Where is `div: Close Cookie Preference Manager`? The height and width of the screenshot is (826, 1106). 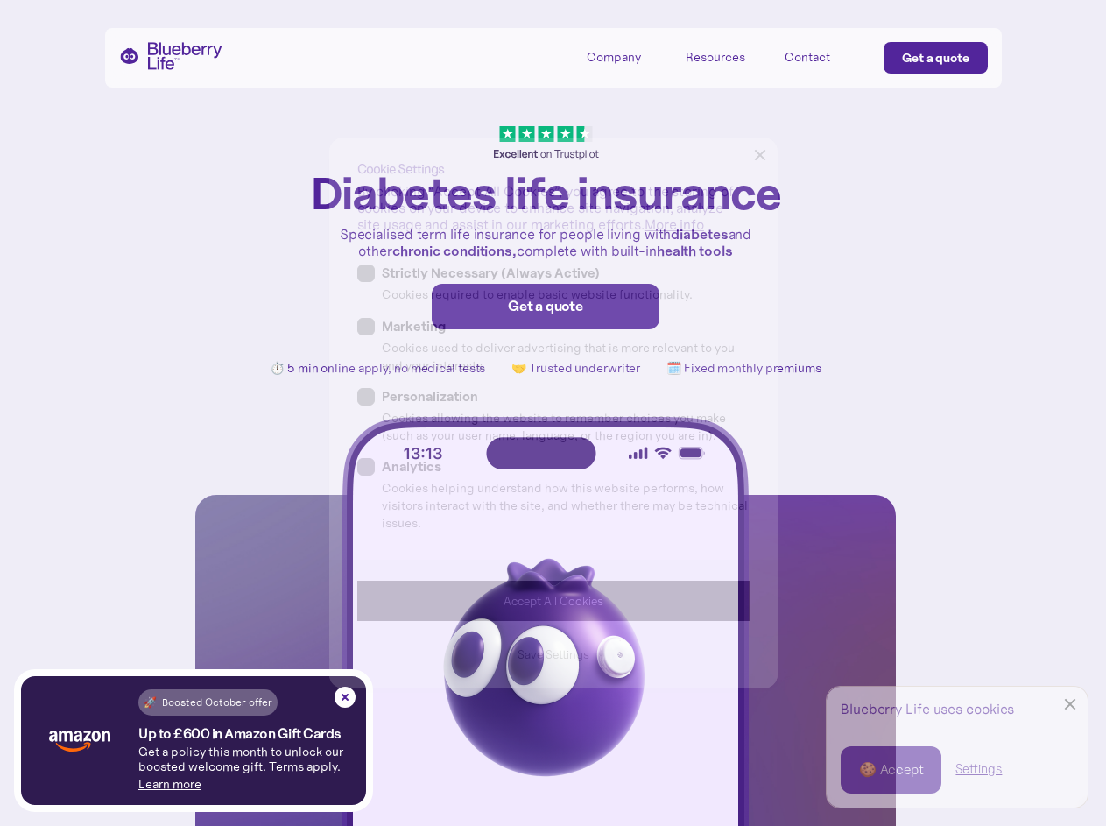
div: Close Cookie Preference Manager is located at coordinates (759, 155).